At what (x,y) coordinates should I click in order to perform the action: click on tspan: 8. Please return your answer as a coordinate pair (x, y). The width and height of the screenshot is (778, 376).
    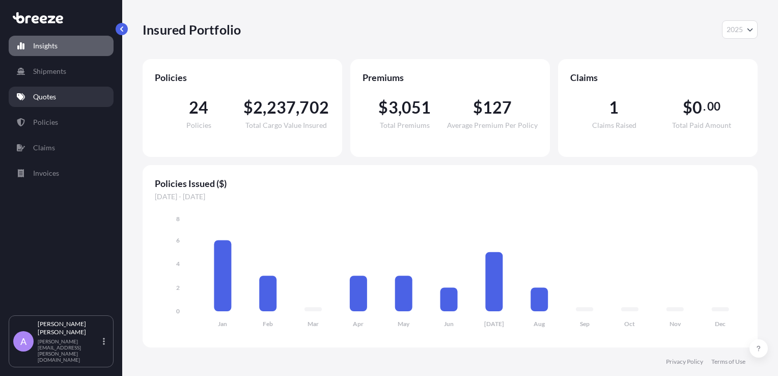
    Looking at the image, I should click on (178, 218).